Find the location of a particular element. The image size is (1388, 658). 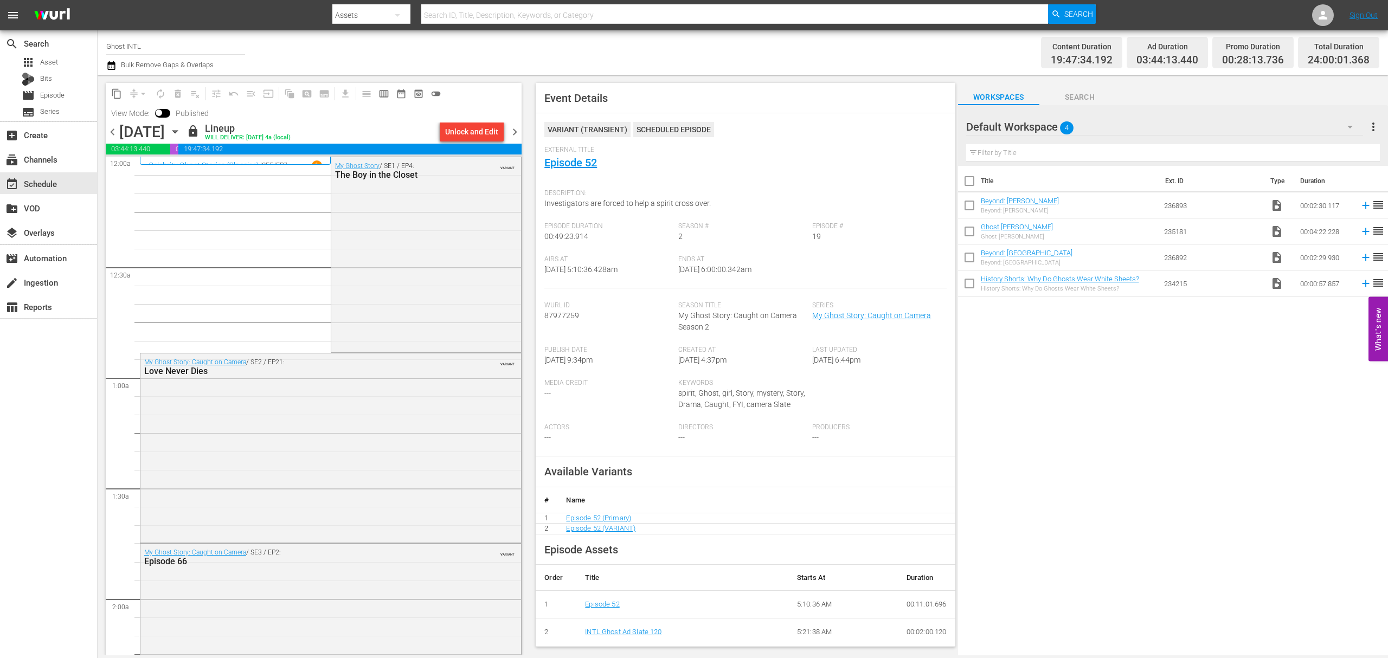

span: chevron_right is located at coordinates (515, 132).